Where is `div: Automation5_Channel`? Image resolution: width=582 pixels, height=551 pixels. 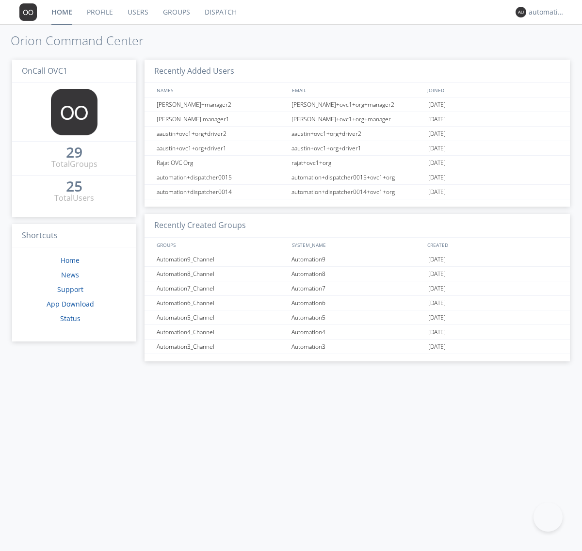
div: Automation5_Channel is located at coordinates (221, 317).